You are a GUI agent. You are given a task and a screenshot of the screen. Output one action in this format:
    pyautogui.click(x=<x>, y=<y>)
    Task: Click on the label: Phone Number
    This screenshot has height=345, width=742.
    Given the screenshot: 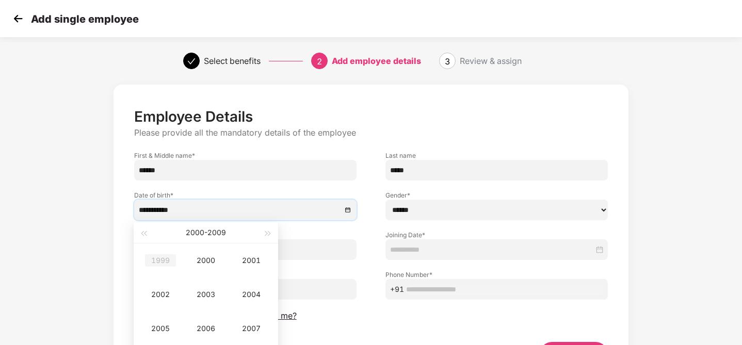 What is the action you would take?
    pyautogui.click(x=496, y=274)
    